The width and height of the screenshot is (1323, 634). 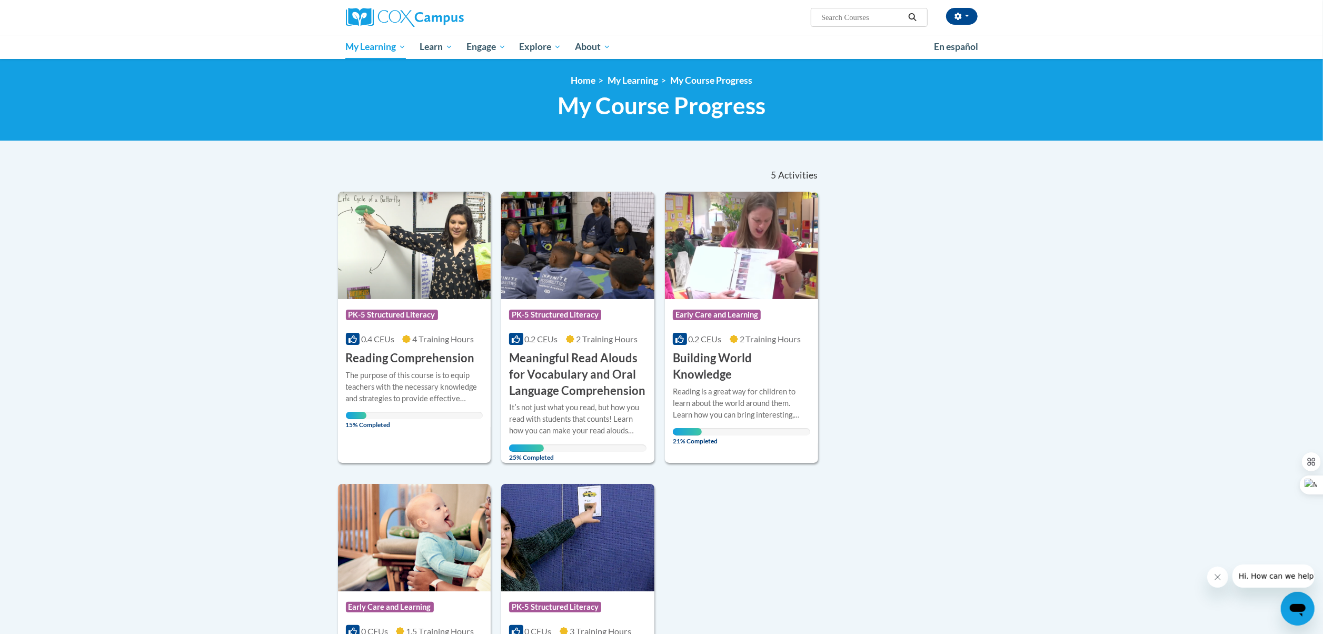 What do you see at coordinates (687, 436) in the screenshot?
I see `span: 21% Completed` at bounding box center [687, 436].